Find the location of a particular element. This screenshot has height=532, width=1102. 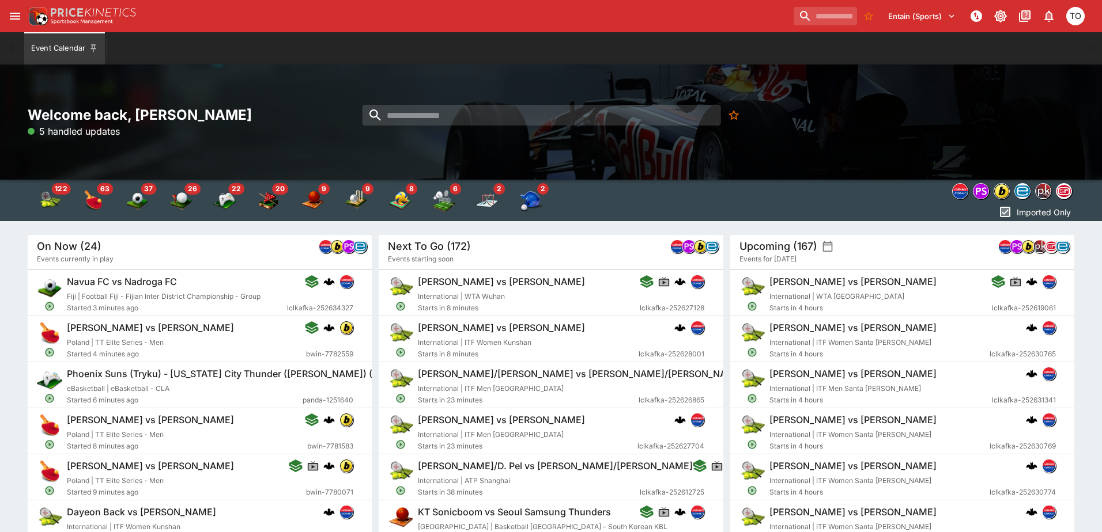

span: 122 is located at coordinates (60, 189).